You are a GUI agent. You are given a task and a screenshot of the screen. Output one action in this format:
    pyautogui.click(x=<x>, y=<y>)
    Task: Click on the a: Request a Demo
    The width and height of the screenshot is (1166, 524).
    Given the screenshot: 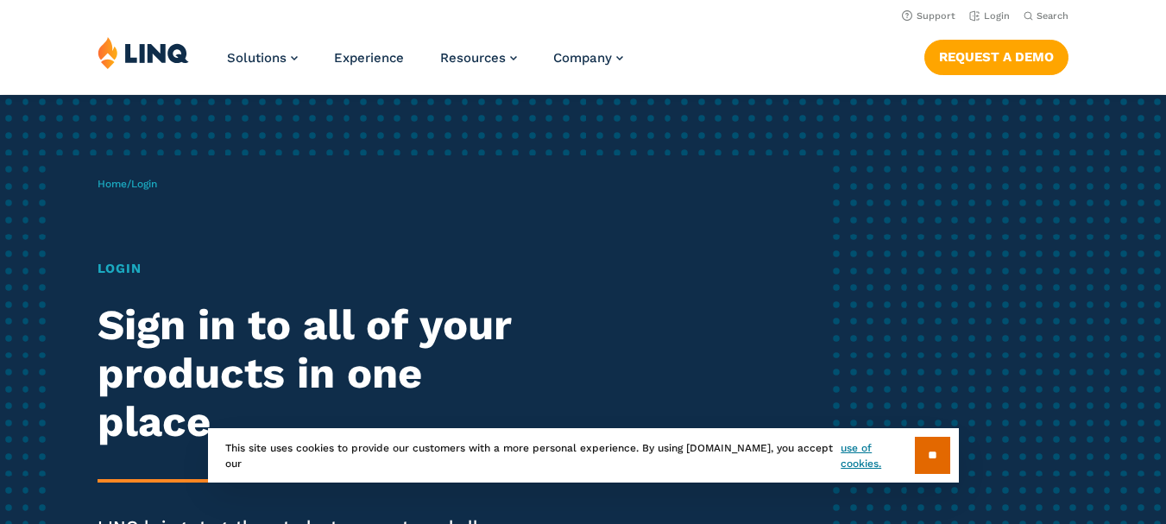 What is the action you would take?
    pyautogui.click(x=996, y=57)
    